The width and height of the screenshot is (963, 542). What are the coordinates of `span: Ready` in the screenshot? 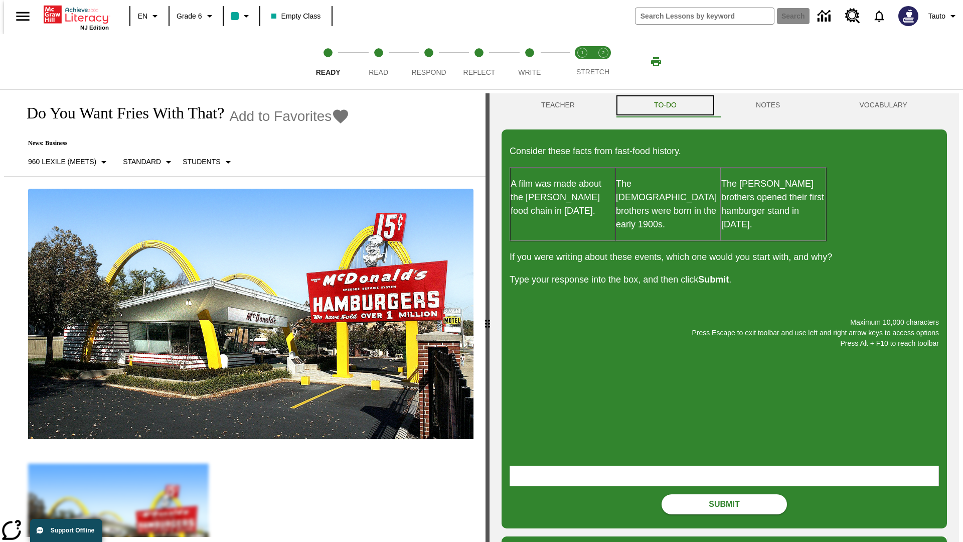 It's located at (328, 72).